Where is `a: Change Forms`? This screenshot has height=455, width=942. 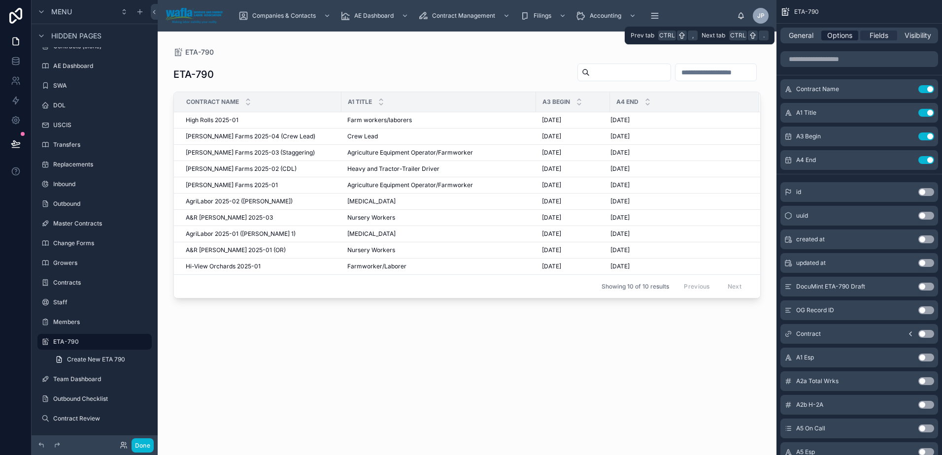
a: Change Forms is located at coordinates (95, 243).